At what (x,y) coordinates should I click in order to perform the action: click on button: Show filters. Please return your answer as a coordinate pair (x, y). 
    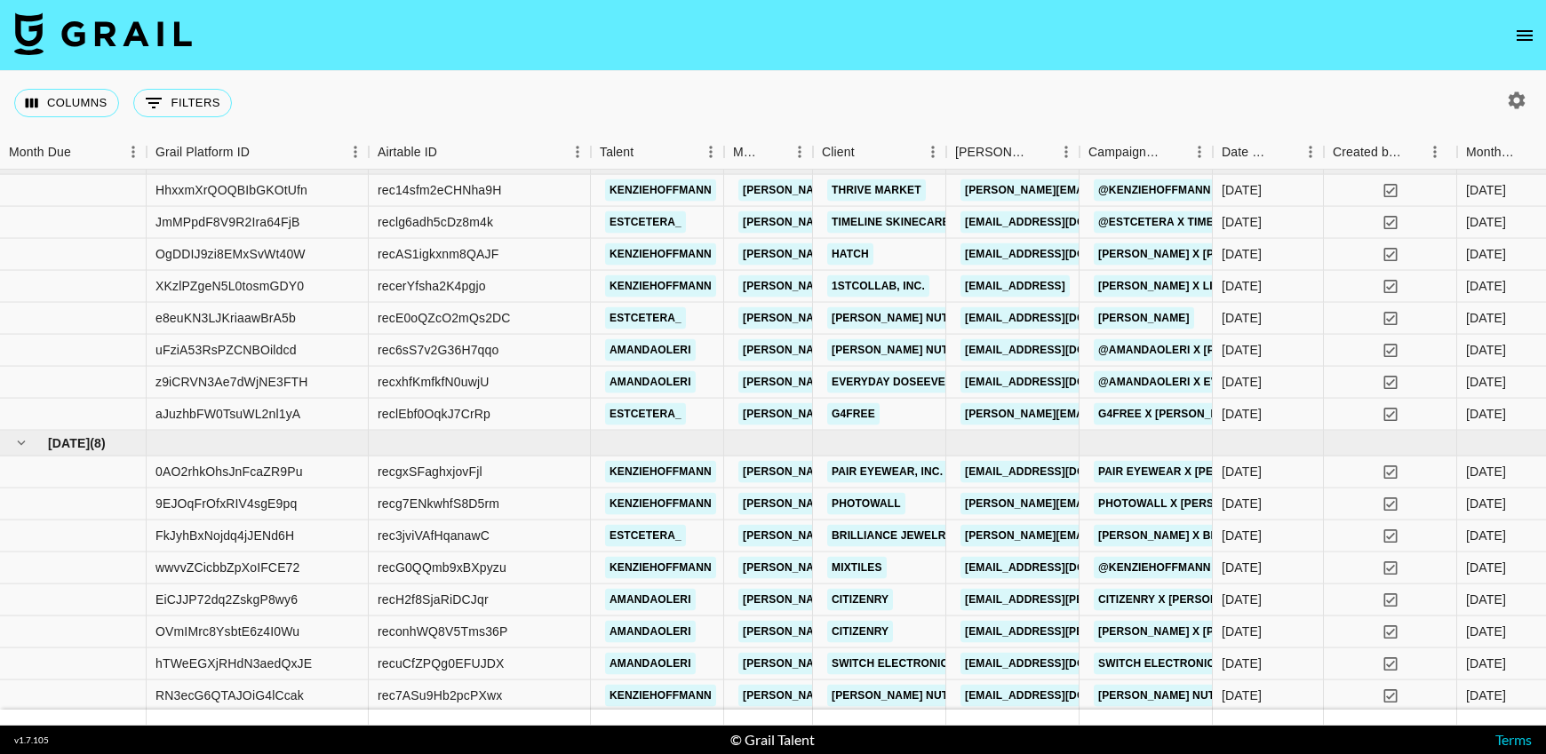
    Looking at the image, I should click on (182, 103).